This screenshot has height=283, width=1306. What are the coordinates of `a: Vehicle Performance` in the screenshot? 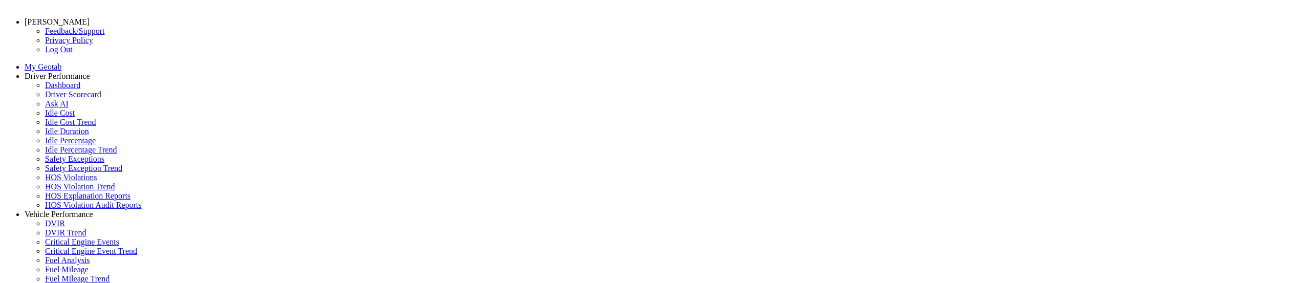 It's located at (59, 214).